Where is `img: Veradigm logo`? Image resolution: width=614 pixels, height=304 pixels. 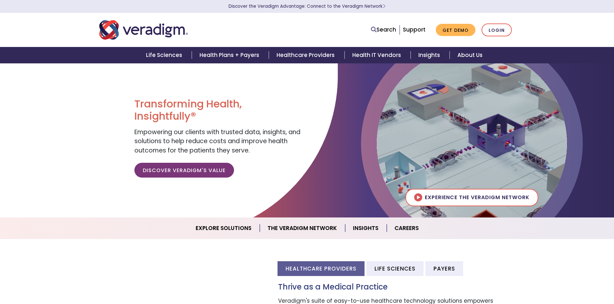 img: Veradigm logo is located at coordinates (143, 30).